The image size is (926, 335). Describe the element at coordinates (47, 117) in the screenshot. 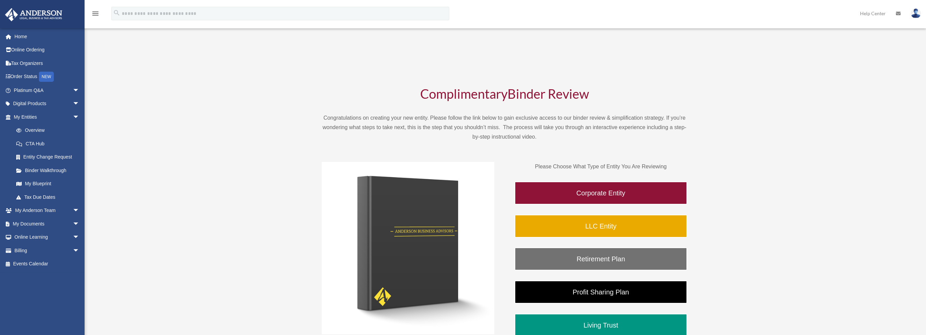

I see `a: My Entitiesarrow_drop_down` at that location.